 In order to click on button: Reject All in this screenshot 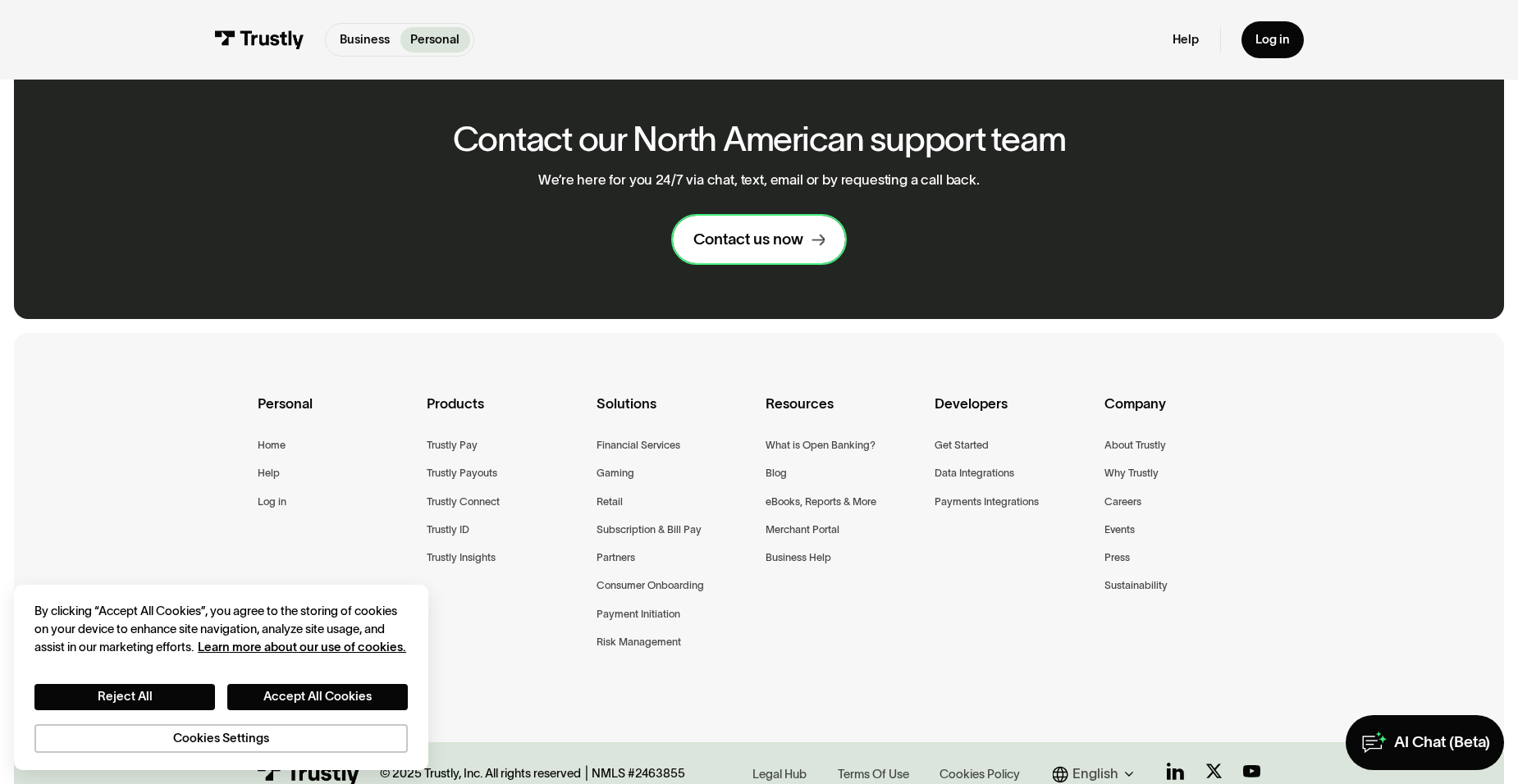, I will do `click(125, 697)`.